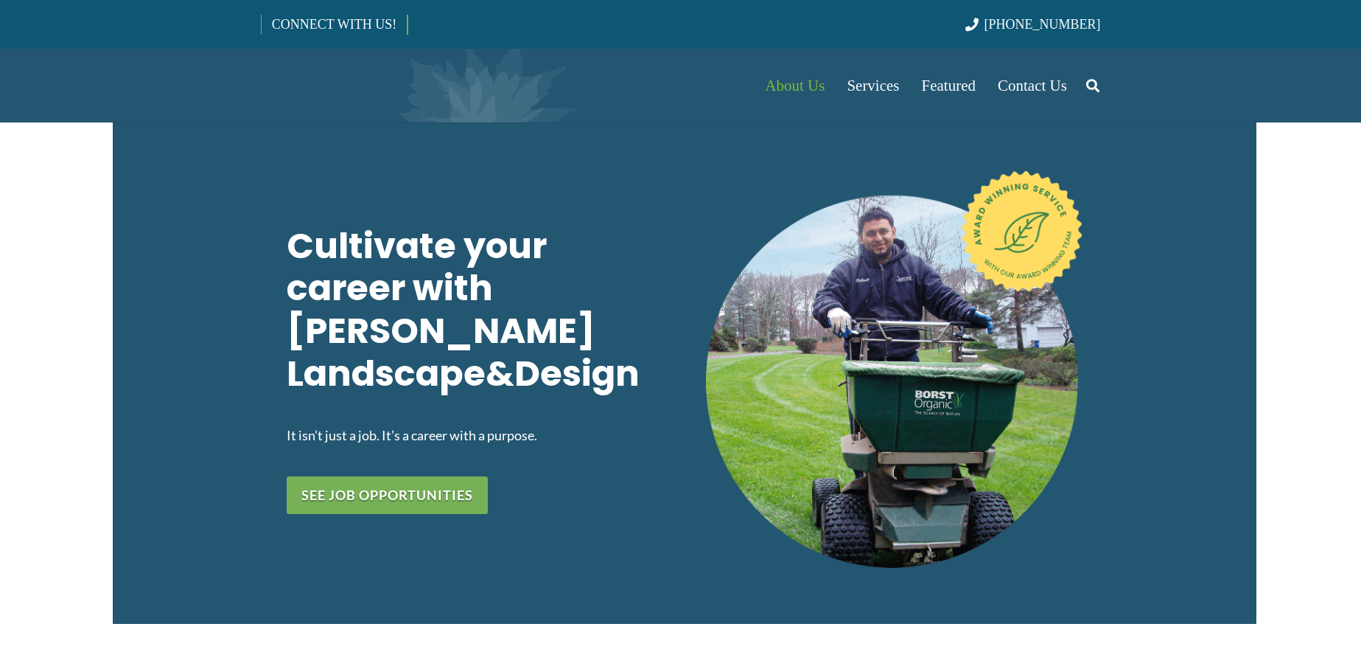 This screenshot has height=652, width=1361. What do you see at coordinates (387, 495) in the screenshot?
I see `a: See job opportunities` at bounding box center [387, 495].